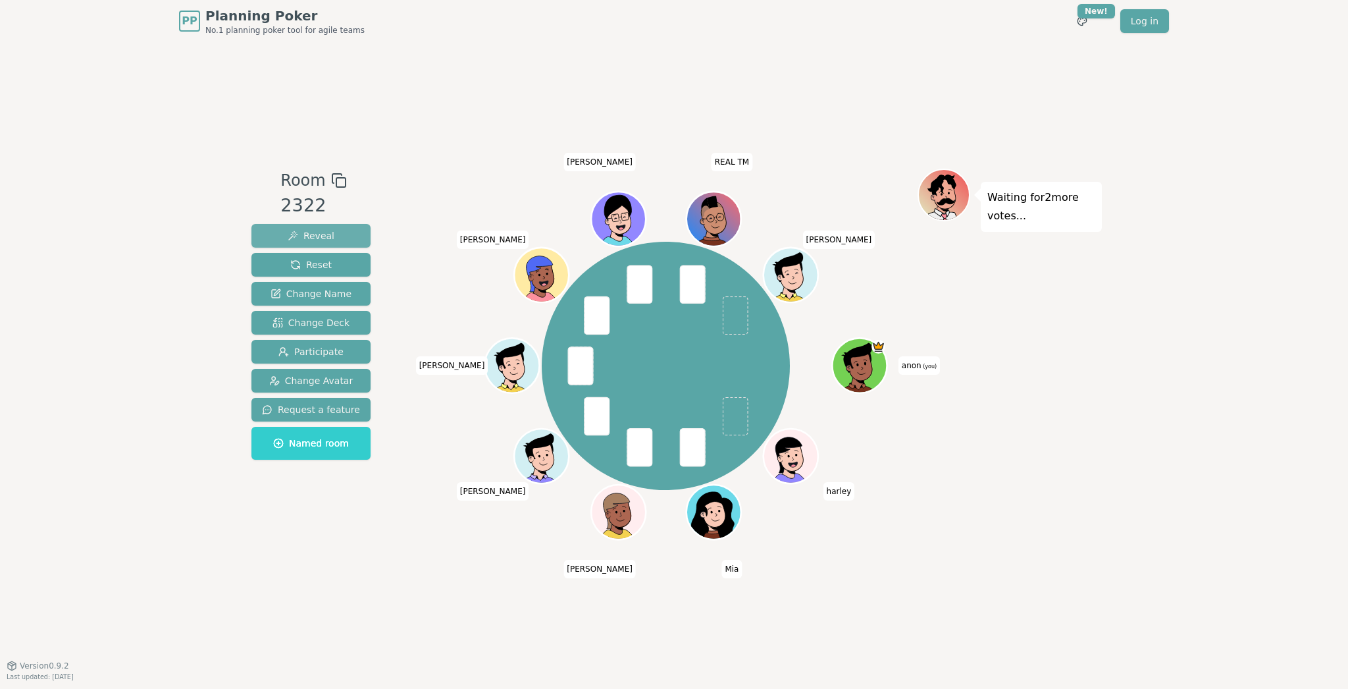 Image resolution: width=1348 pixels, height=689 pixels. I want to click on button: Click to change your avatar, so click(860, 365).